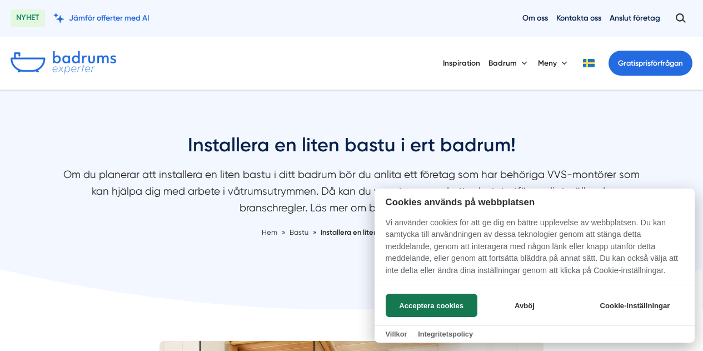 Image resolution: width=703 pixels, height=351 pixels. What do you see at coordinates (534, 202) in the screenshot?
I see `h2: Cookies används på webbplatsen` at bounding box center [534, 202].